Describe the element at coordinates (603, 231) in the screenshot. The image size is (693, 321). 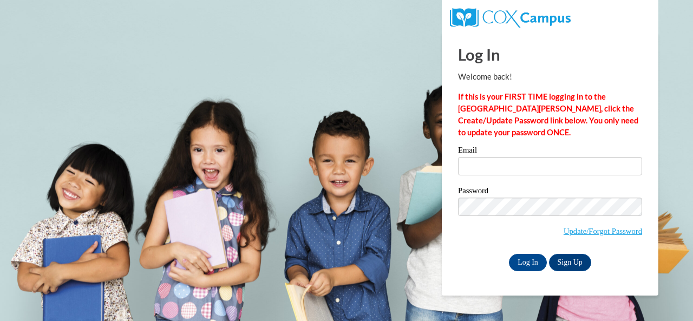
I see `a: Update/Forgot Password` at that location.